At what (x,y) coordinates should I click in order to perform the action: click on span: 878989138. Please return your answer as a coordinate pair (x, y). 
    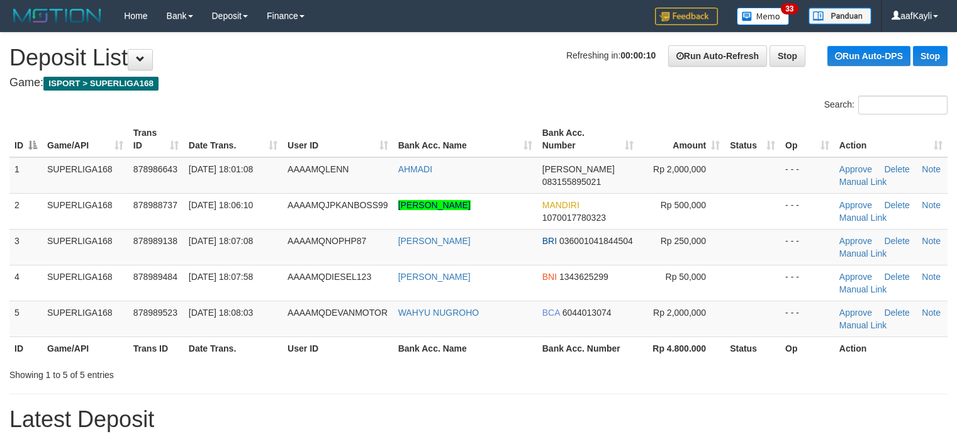
    Looking at the image, I should click on (155, 241).